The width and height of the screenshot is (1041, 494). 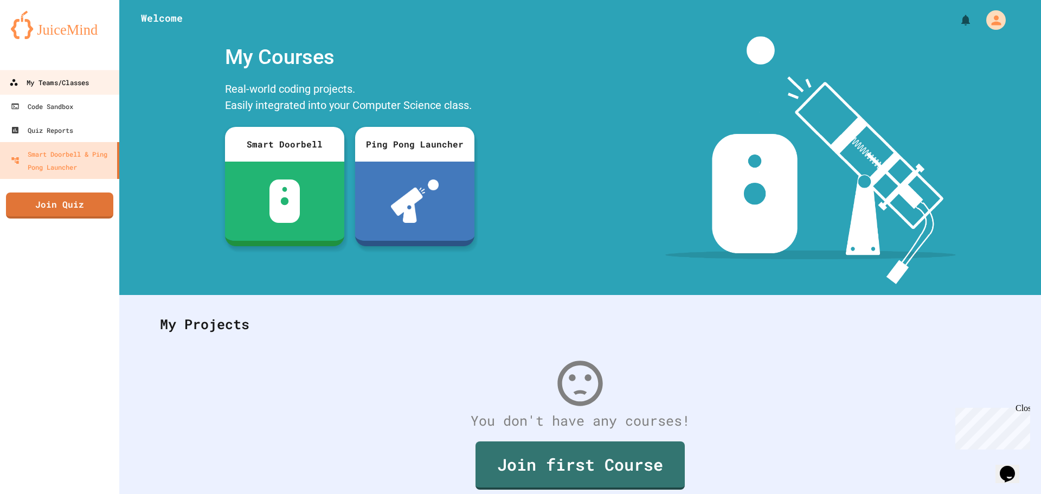 What do you see at coordinates (42, 130) in the screenshot?
I see `div: Quiz Reports` at bounding box center [42, 130].